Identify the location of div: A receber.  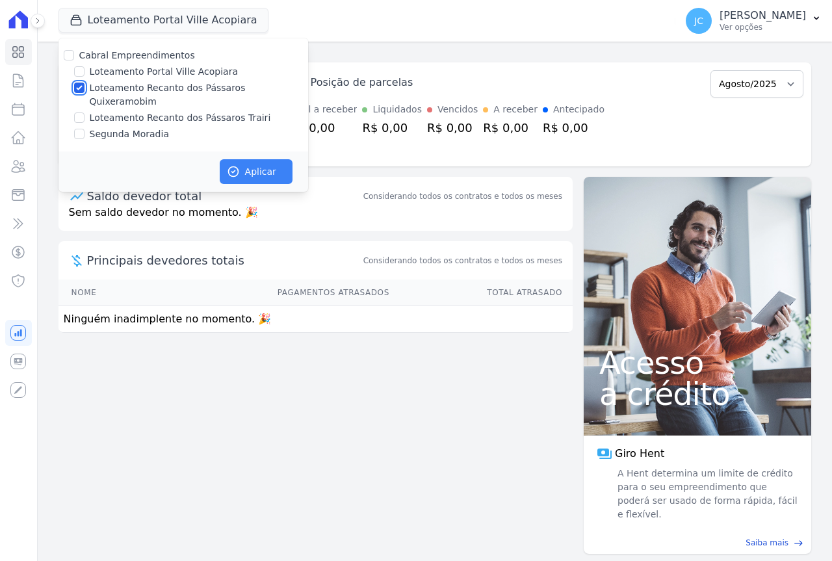
(515, 109).